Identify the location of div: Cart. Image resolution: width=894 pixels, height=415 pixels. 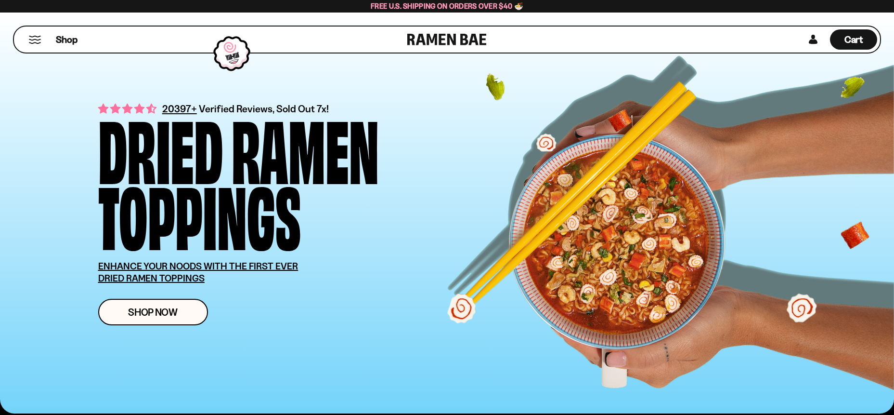
(854, 39).